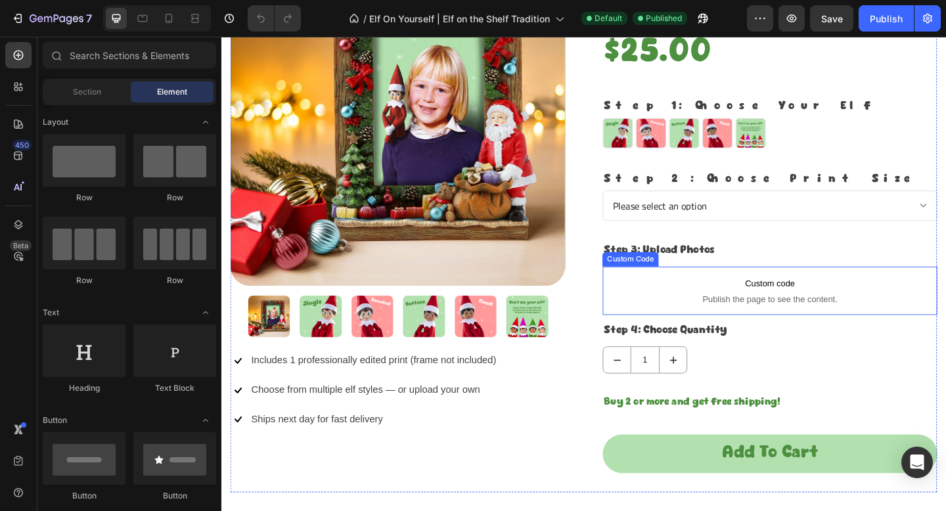 This screenshot has width=946, height=511. I want to click on span: Publish the page to see the content., so click(597, 286).